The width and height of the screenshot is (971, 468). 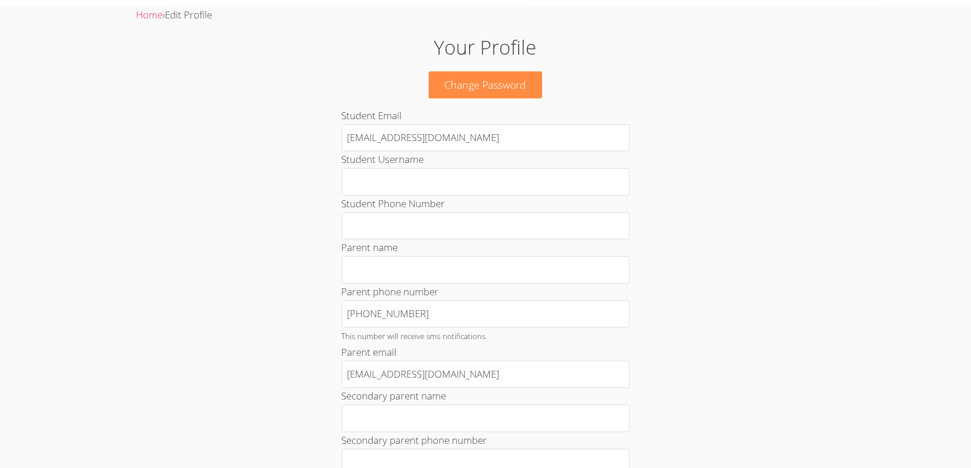 What do you see at coordinates (390, 291) in the screenshot?
I see `label: Parent phone number` at bounding box center [390, 291].